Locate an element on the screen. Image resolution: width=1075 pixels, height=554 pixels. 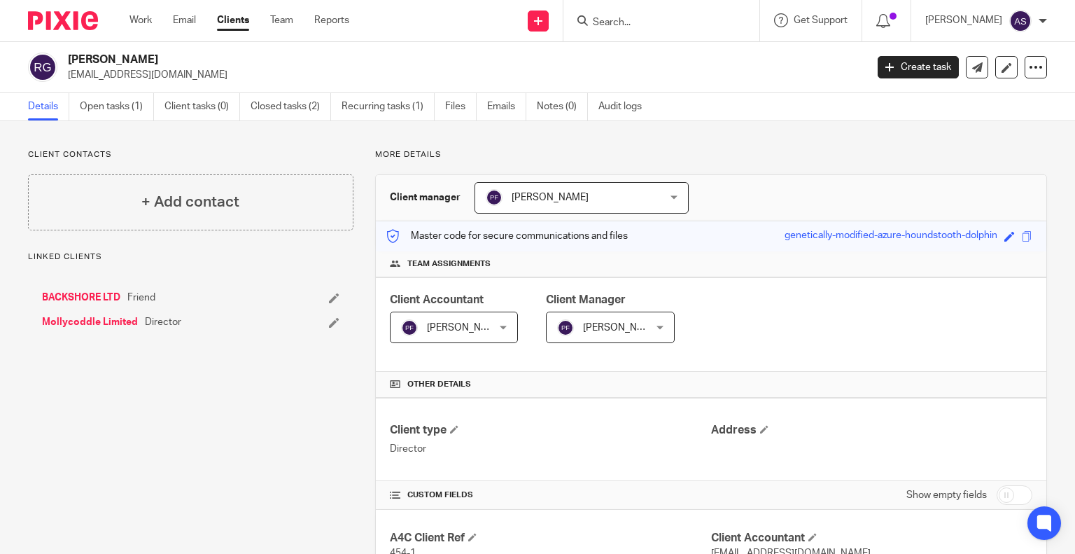
h4: CUSTOM FIELDS is located at coordinates (550, 495).